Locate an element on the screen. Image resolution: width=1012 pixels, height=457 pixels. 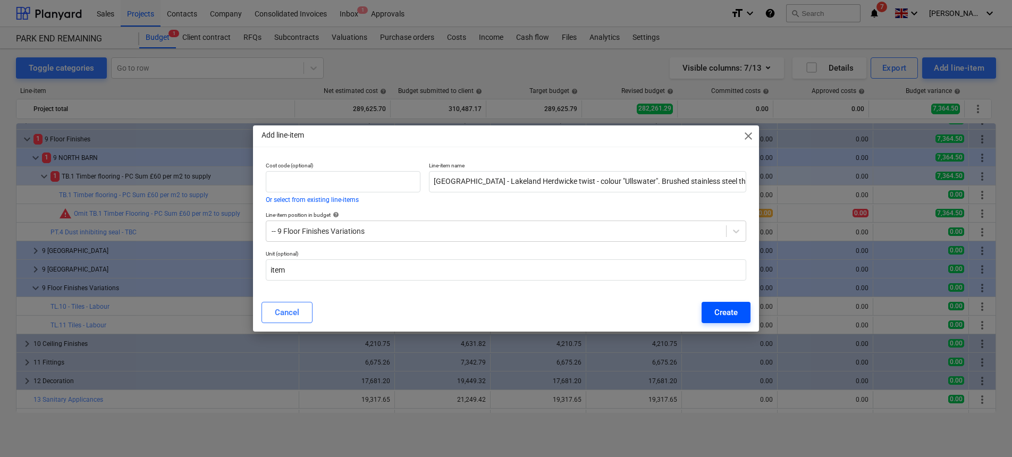
p: Cost code (optional) is located at coordinates (343, 166).